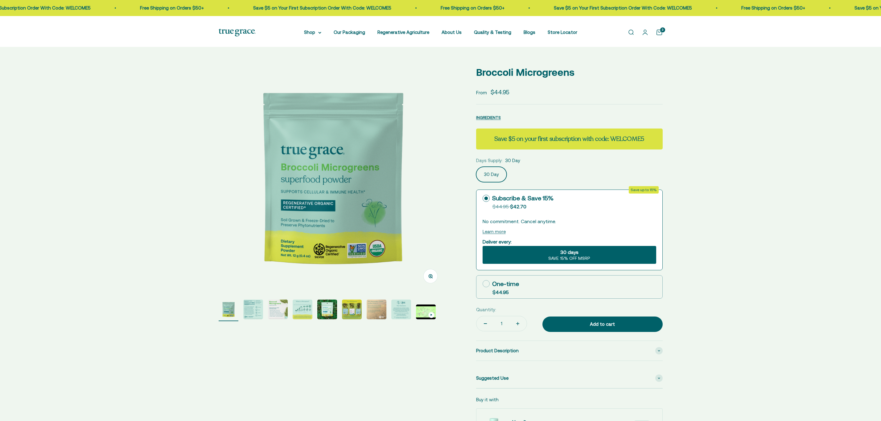  Describe the element at coordinates (376, 310) in the screenshot. I see `button: Go to item 7` at that location.